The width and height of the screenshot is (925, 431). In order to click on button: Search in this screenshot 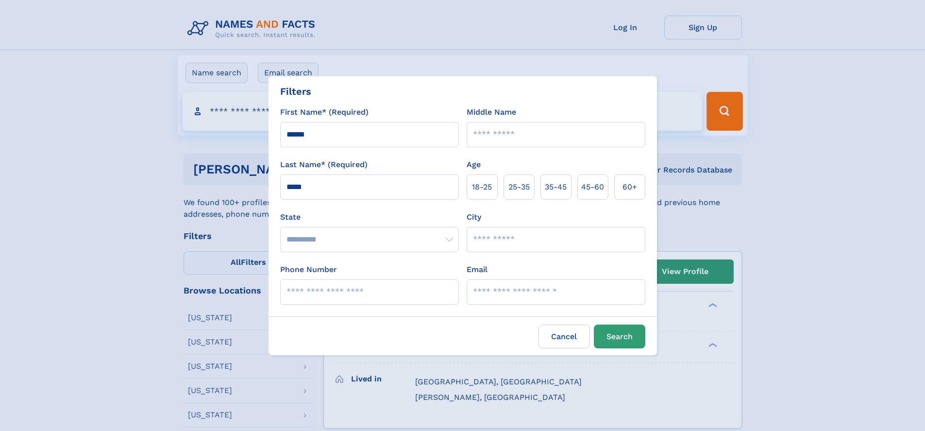, I will do `click(620, 336)`.